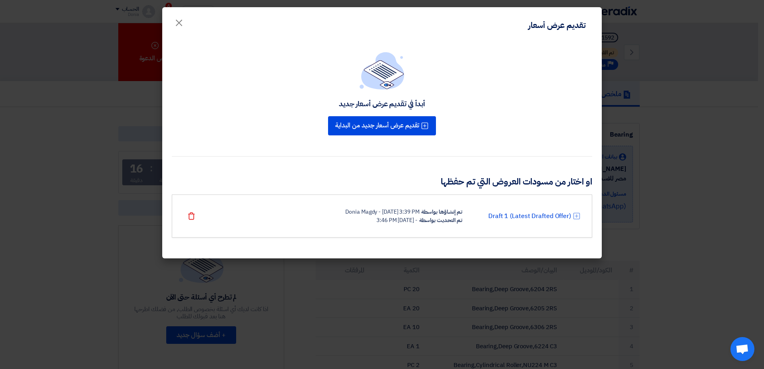 The height and width of the screenshot is (369, 764). I want to click on button: Close, so click(179, 21).